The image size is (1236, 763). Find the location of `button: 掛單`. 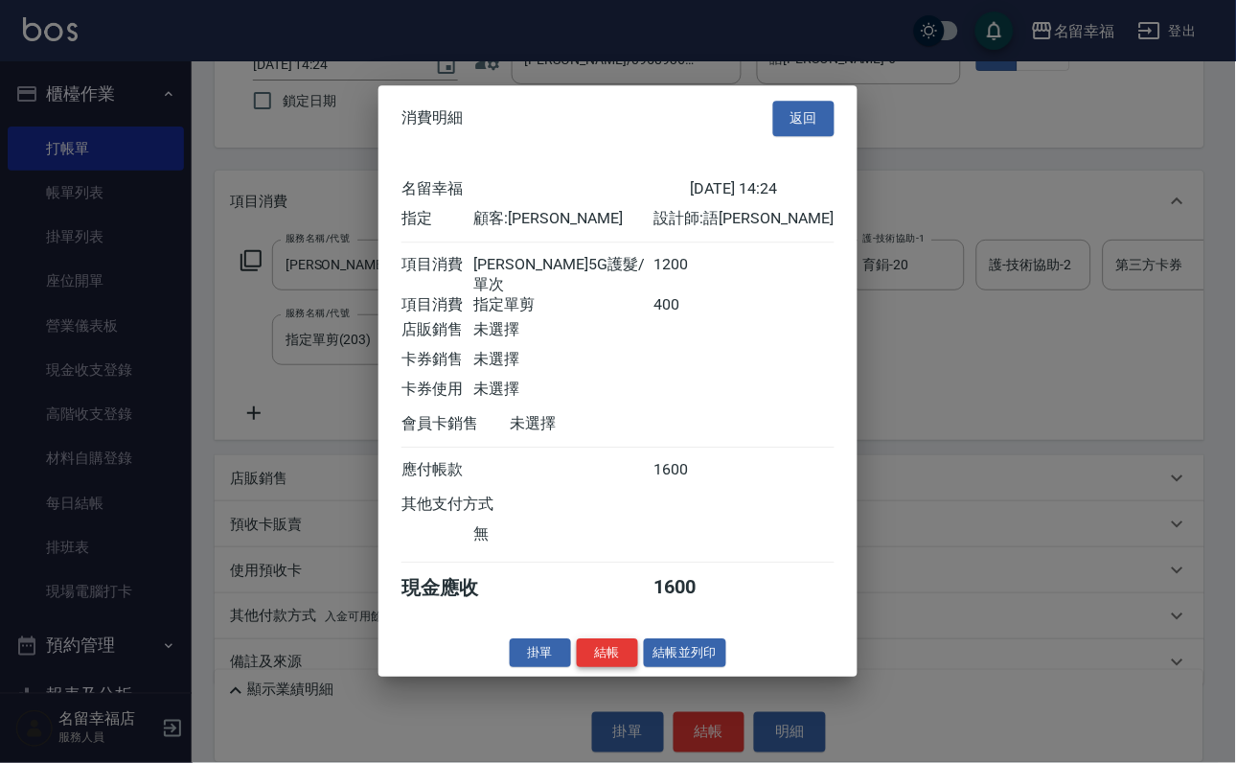

button: 掛單 is located at coordinates (541, 653).